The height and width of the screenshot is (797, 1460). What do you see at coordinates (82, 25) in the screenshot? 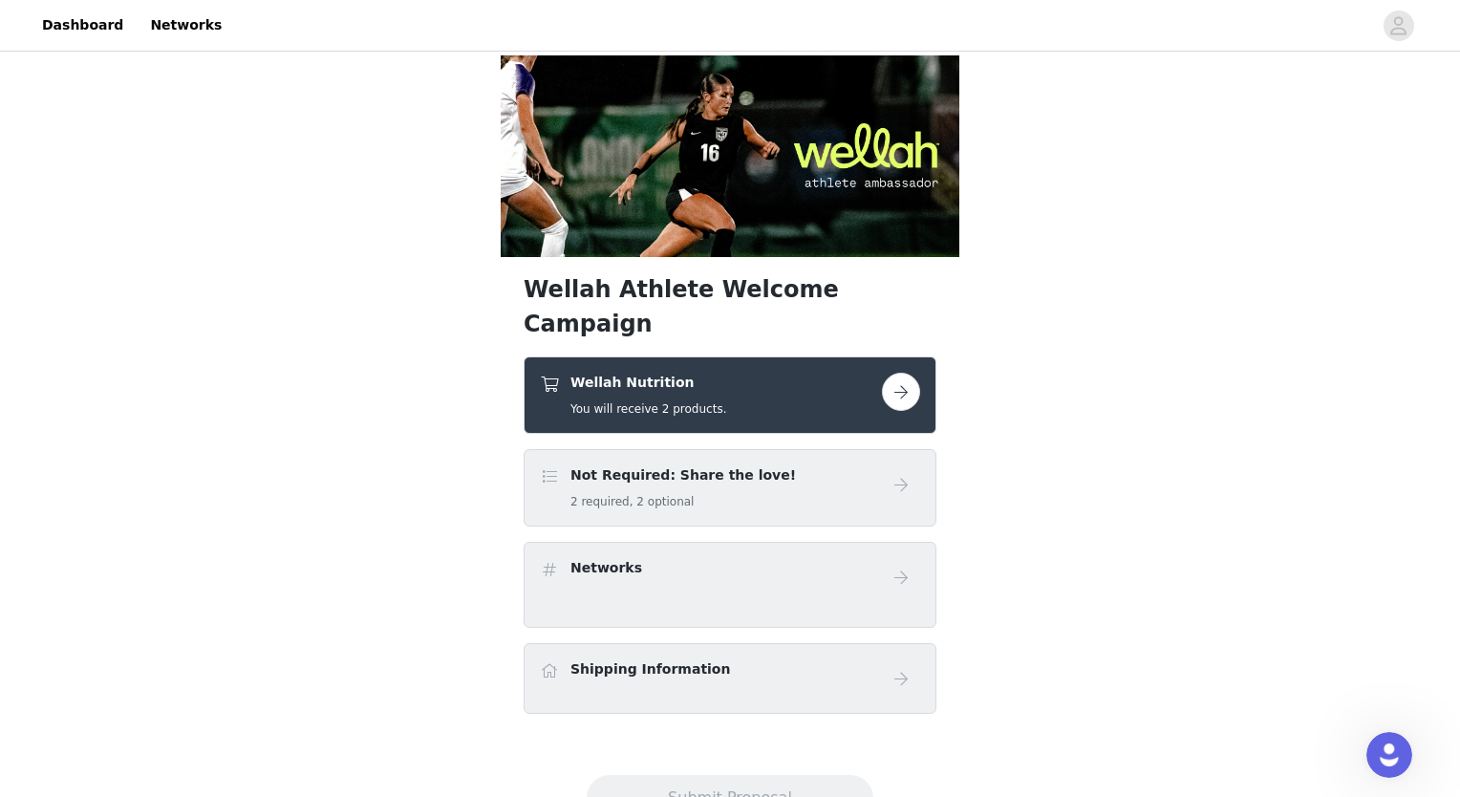
I see `a: Dashboard` at bounding box center [82, 25].